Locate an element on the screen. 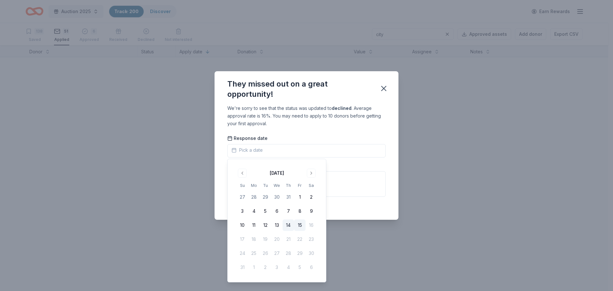  b: declined is located at coordinates (342, 108).